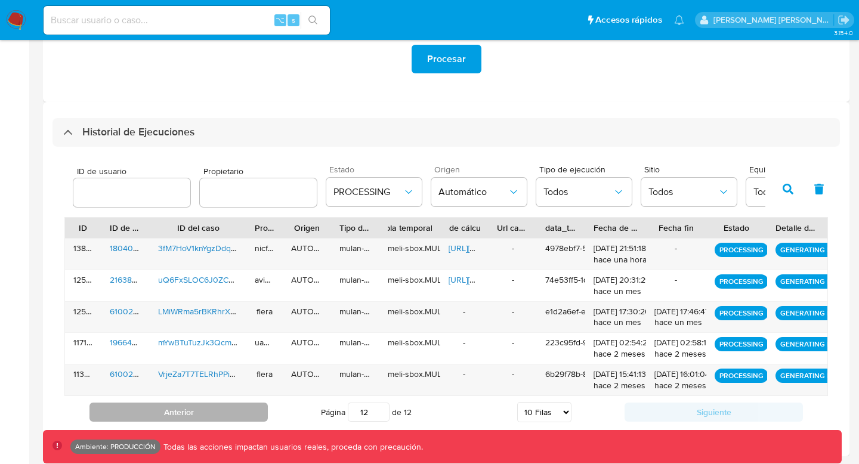 This screenshot has height=464, width=859. What do you see at coordinates (292, 447) in the screenshot?
I see `p: Todas las acciones impactan usuarios reales, proceda con precaución.` at bounding box center [292, 447].